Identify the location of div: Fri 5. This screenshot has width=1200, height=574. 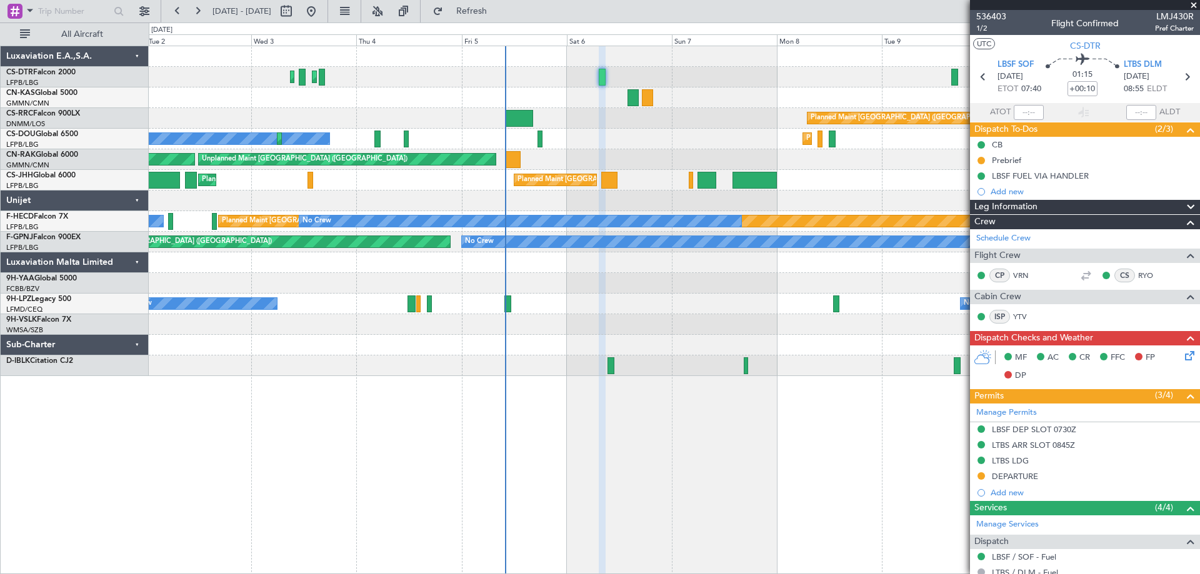
(514, 40).